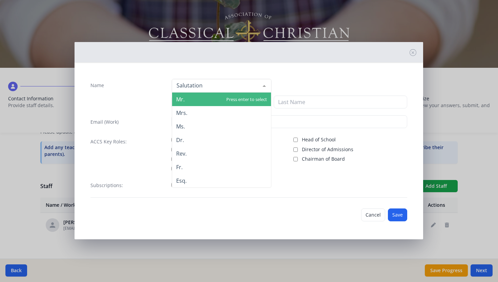  I want to click on input: Salutation, so click(216, 85).